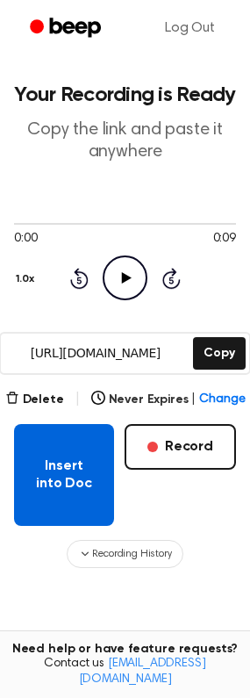 This screenshot has width=250, height=698. Describe the element at coordinates (64, 475) in the screenshot. I see `button: Insert into Doc` at that location.